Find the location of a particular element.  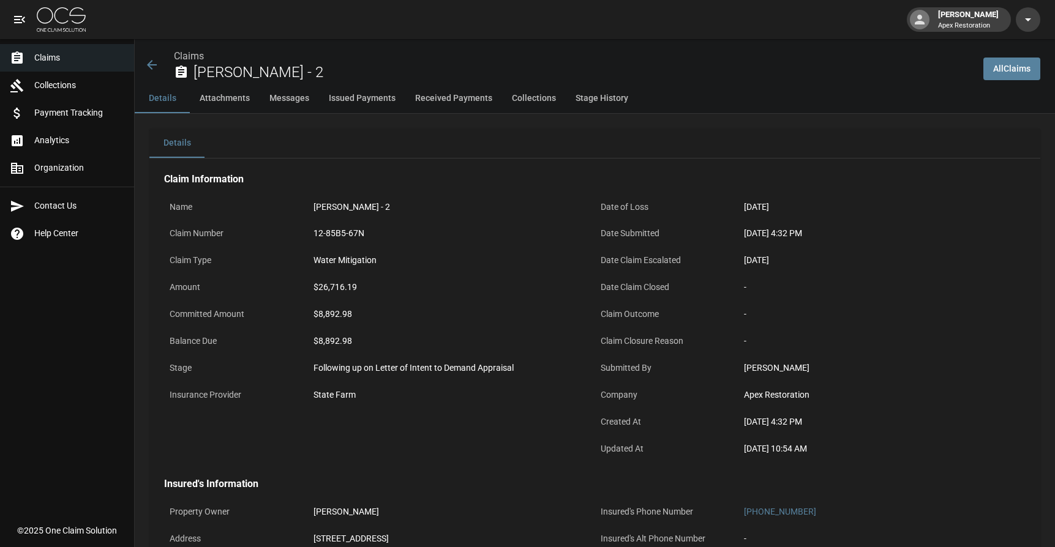

p: Submitted By is located at coordinates (667, 368).